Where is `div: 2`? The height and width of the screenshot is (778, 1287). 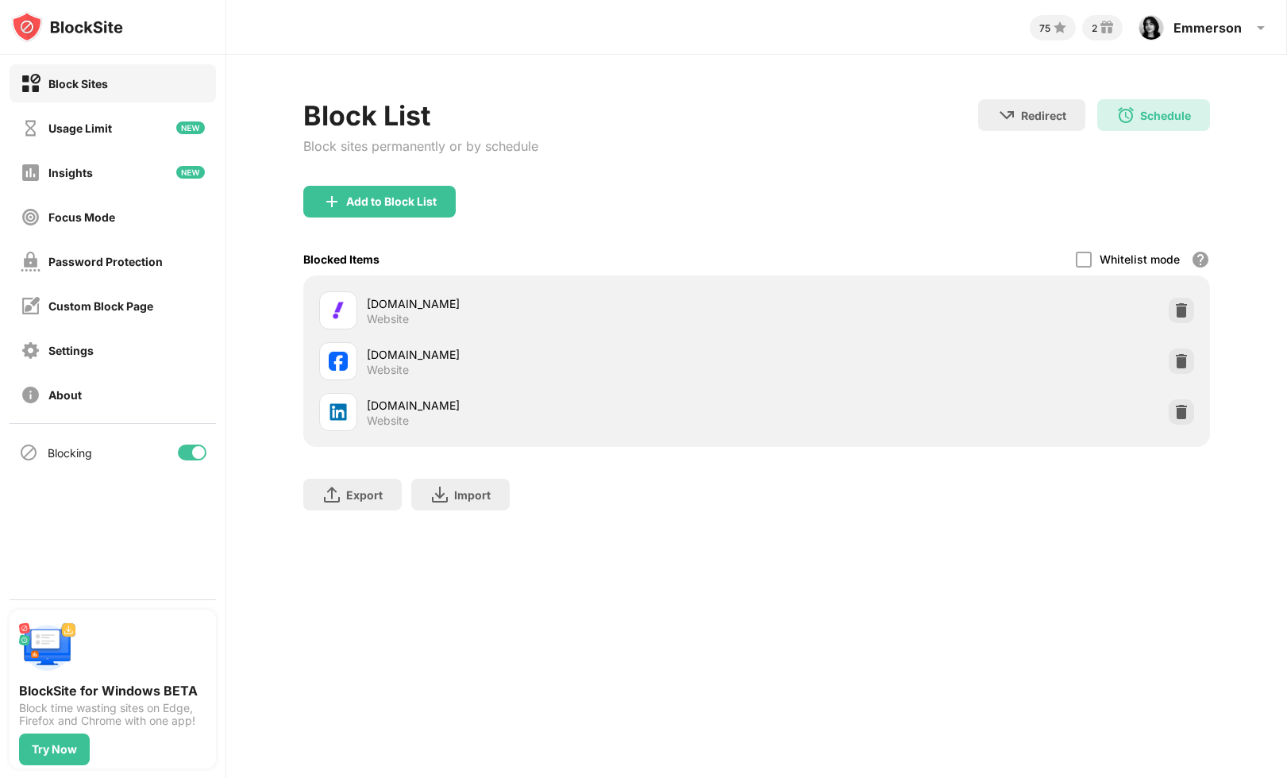 div: 2 is located at coordinates (1094, 28).